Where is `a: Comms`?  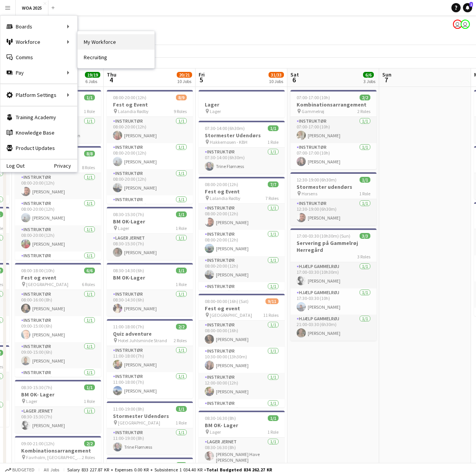
a: Comms is located at coordinates (39, 57).